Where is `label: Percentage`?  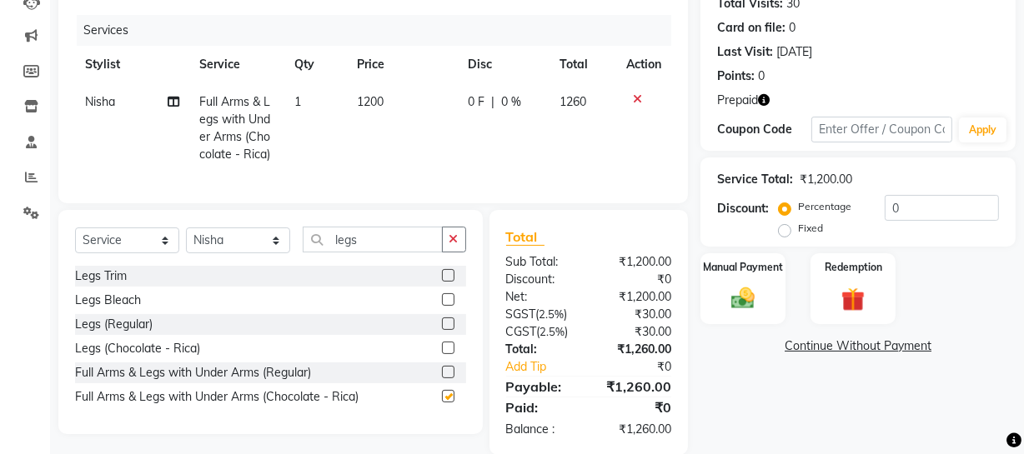
label: Percentage is located at coordinates (825, 207).